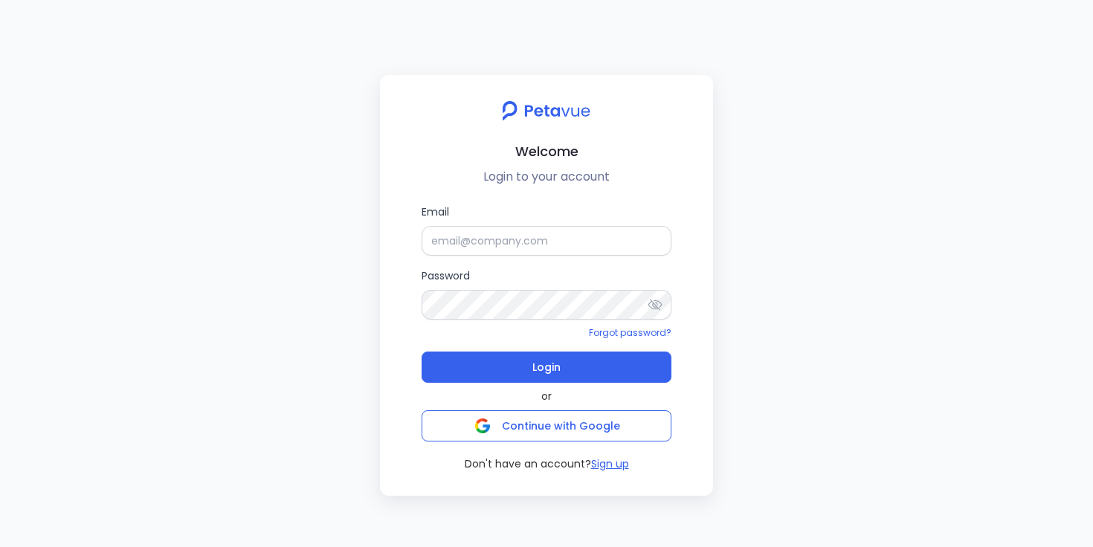 The height and width of the screenshot is (547, 1093). Describe the element at coordinates (630, 332) in the screenshot. I see `a: Forgot password?` at that location.